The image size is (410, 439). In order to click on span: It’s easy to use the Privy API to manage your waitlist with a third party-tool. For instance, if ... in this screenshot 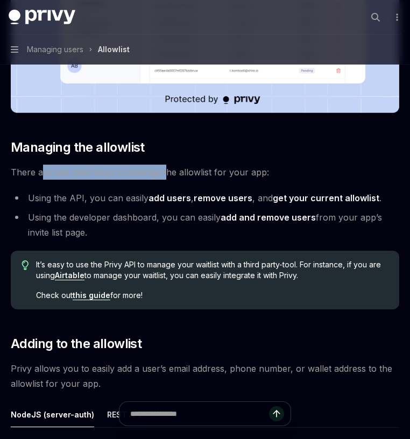, I will do `click(212, 270)`.